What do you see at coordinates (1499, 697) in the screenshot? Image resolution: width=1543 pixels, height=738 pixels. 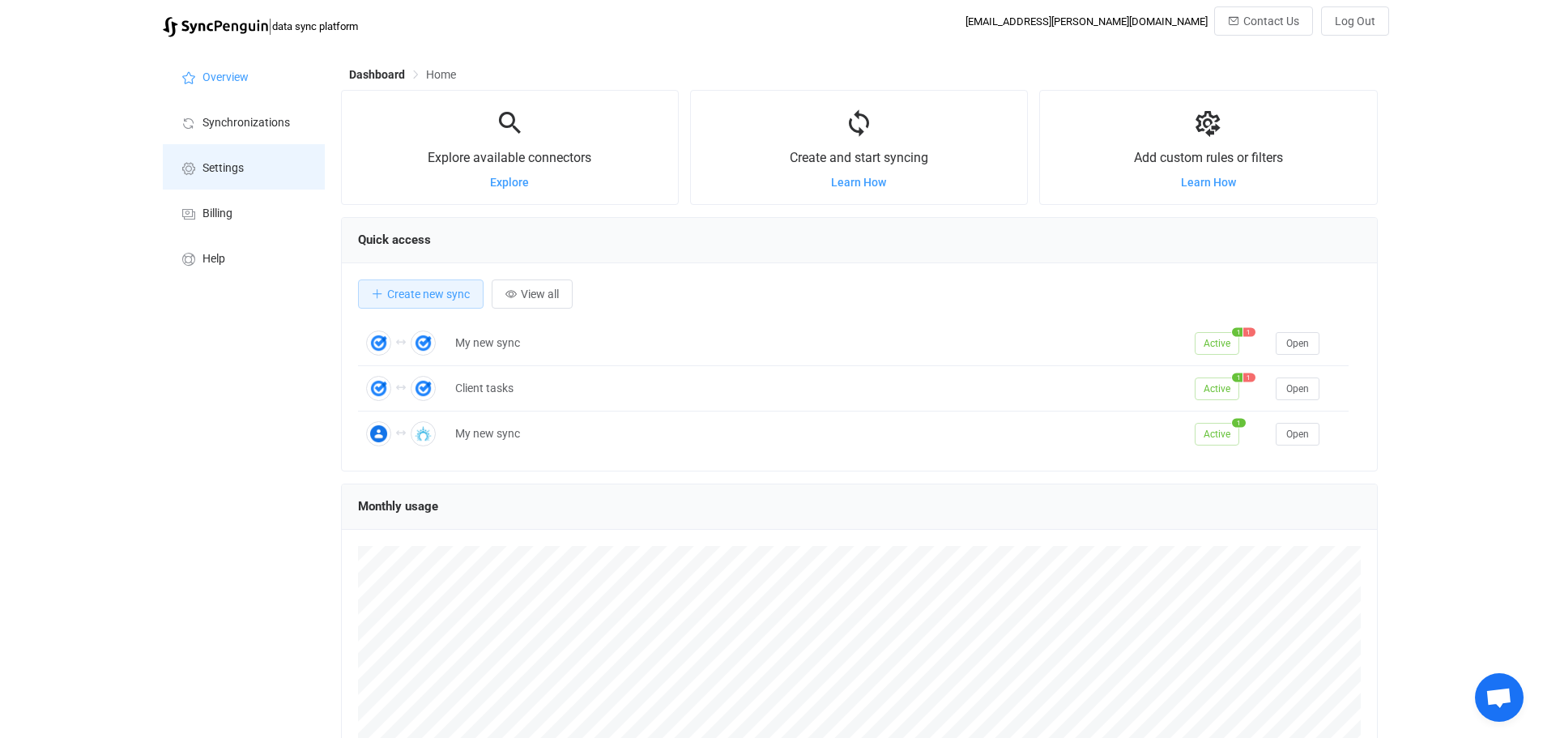 I see `a: Open chat` at bounding box center [1499, 697].